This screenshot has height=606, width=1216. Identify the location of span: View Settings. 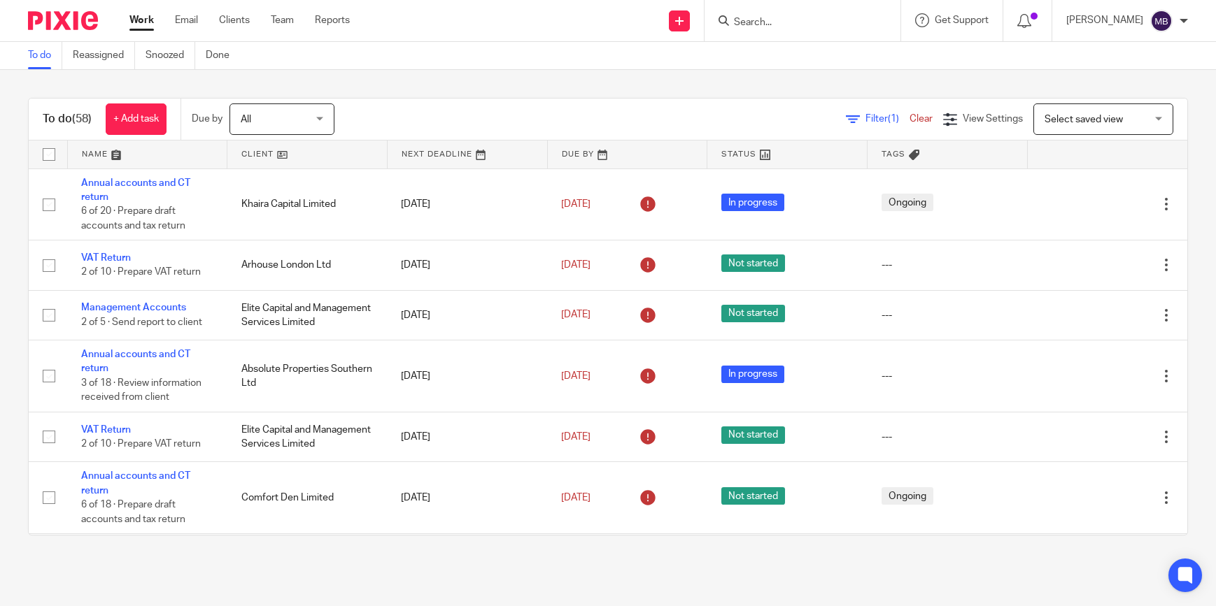
(993, 119).